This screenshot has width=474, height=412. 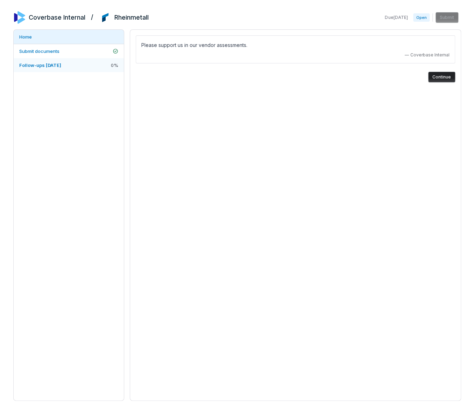 I want to click on a: Home, so click(x=69, y=37).